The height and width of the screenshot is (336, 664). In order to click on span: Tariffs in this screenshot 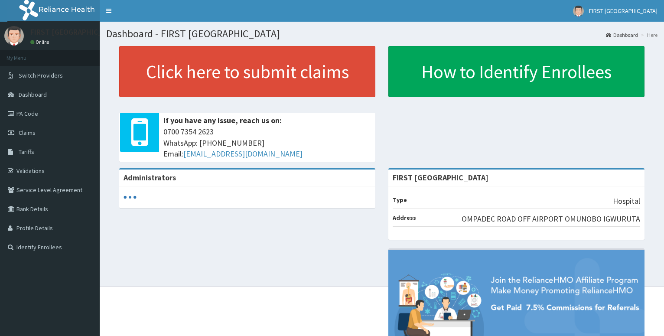, I will do `click(26, 152)`.